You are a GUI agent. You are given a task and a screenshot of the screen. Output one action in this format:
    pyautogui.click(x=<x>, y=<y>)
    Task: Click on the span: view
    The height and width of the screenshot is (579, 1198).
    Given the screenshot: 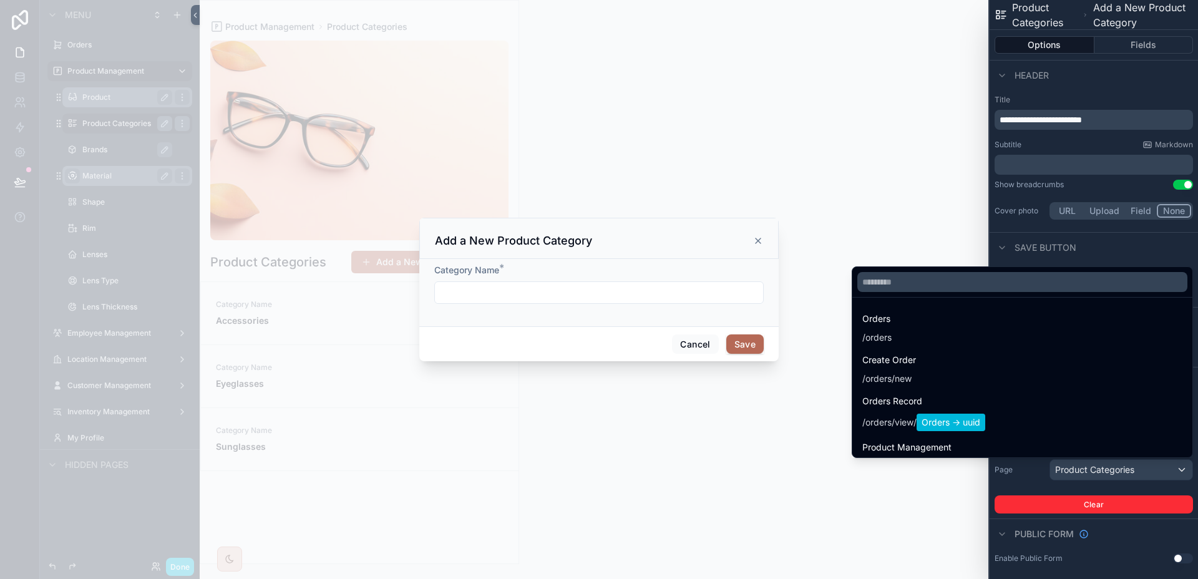 What is the action you would take?
    pyautogui.click(x=904, y=422)
    